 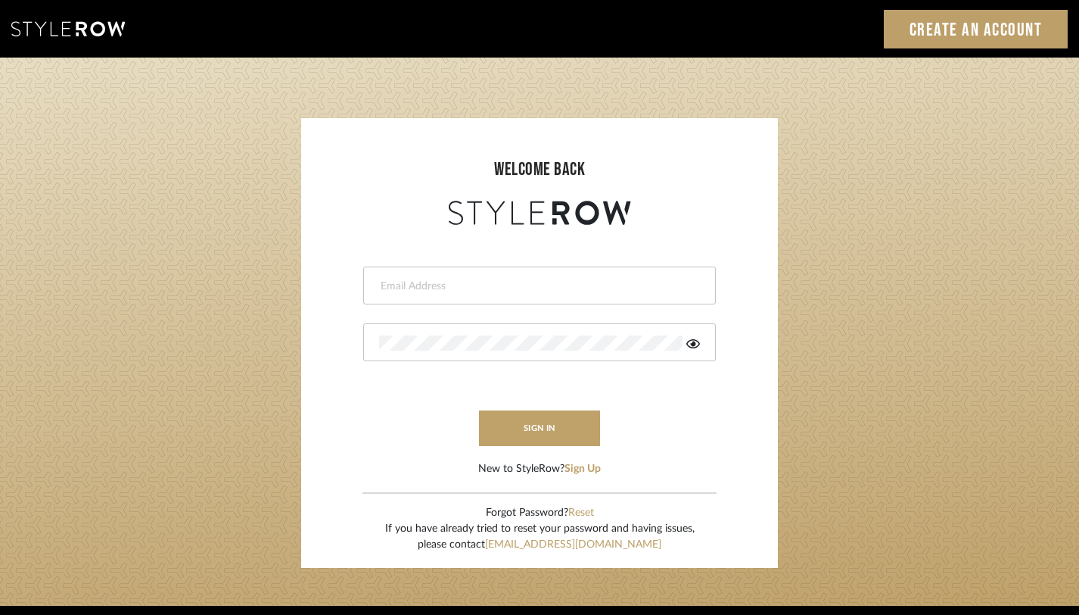 What do you see at coordinates (583, 468) in the screenshot?
I see `button: Sign Up` at bounding box center [583, 468].